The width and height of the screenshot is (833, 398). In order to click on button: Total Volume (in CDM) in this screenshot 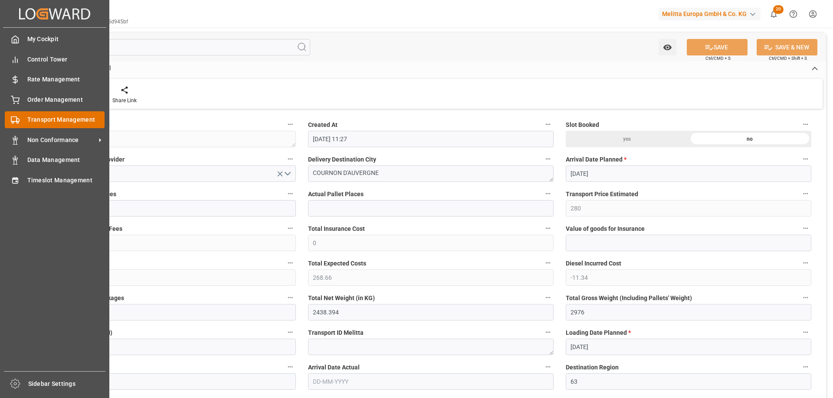, I will do `click(290, 333)`.